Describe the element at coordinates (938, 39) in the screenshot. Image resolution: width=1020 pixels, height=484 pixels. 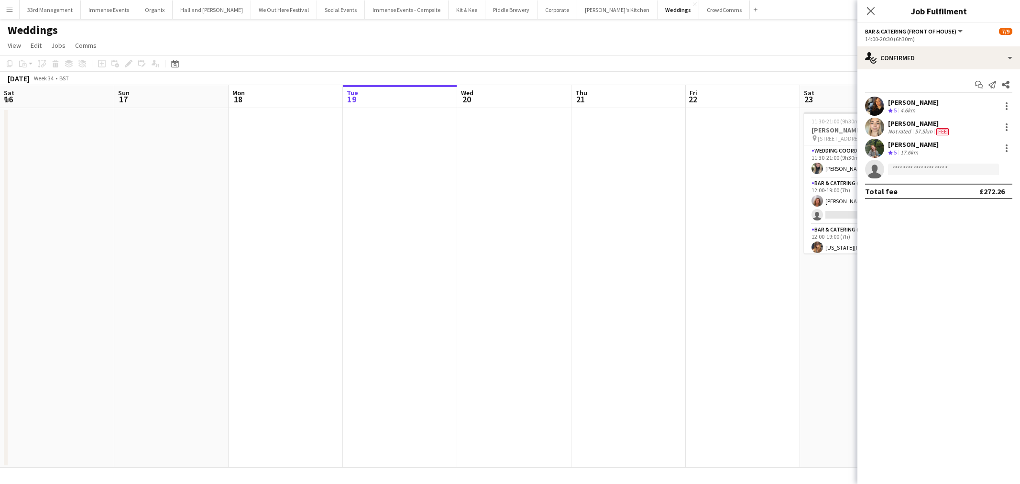
I see `div: 14:00-20:30 (6h30m)` at that location.